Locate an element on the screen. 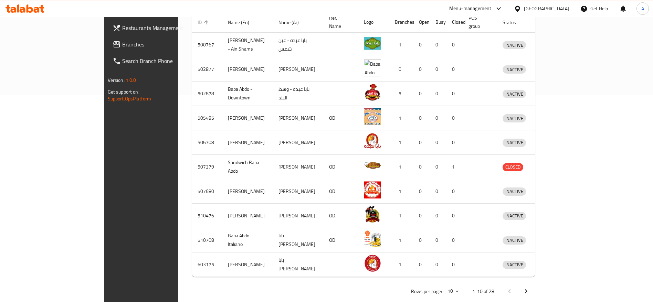  a: Branches is located at coordinates (160, 44).